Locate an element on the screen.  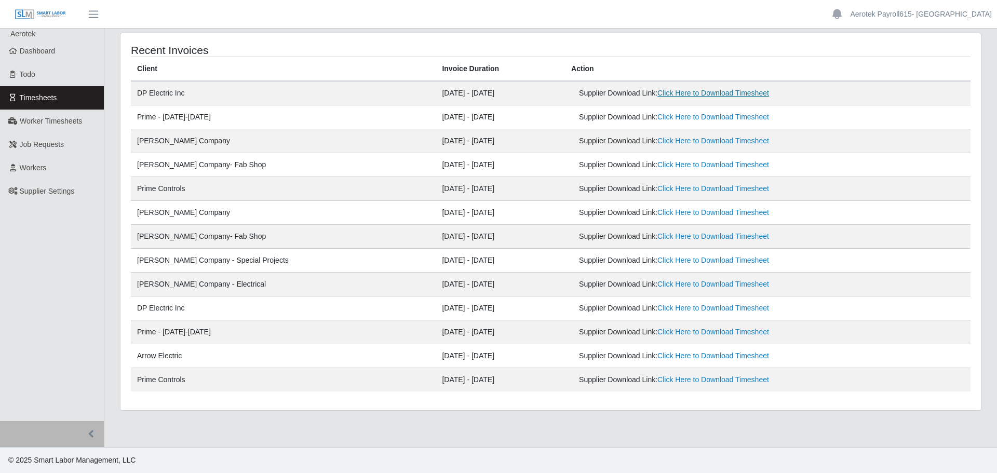
td: Arrow Electric is located at coordinates (283, 356).